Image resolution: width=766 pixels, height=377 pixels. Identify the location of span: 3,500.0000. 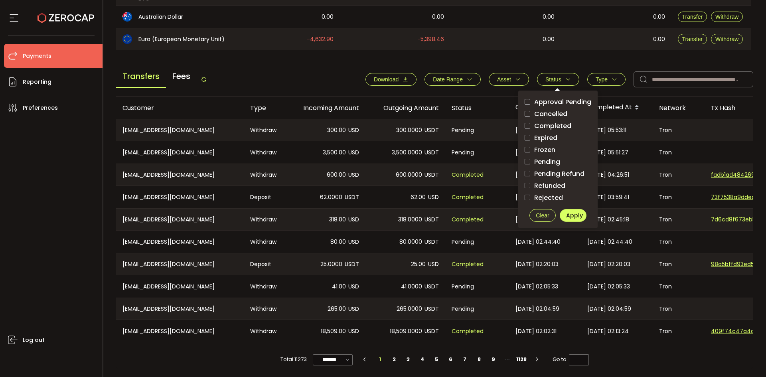
(407, 152).